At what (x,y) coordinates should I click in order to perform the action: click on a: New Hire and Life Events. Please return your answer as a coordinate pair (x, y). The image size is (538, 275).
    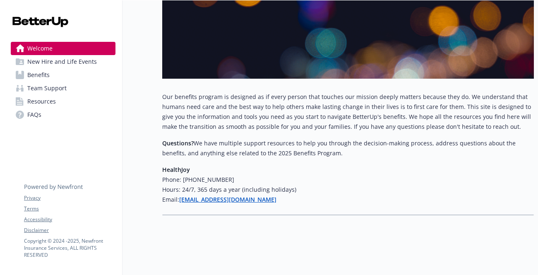
    Looking at the image, I should click on (63, 62).